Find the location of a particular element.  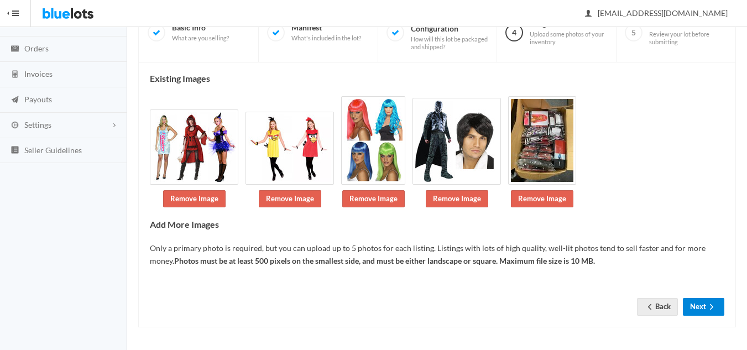

span: Review your lot before submitting is located at coordinates (688, 38).